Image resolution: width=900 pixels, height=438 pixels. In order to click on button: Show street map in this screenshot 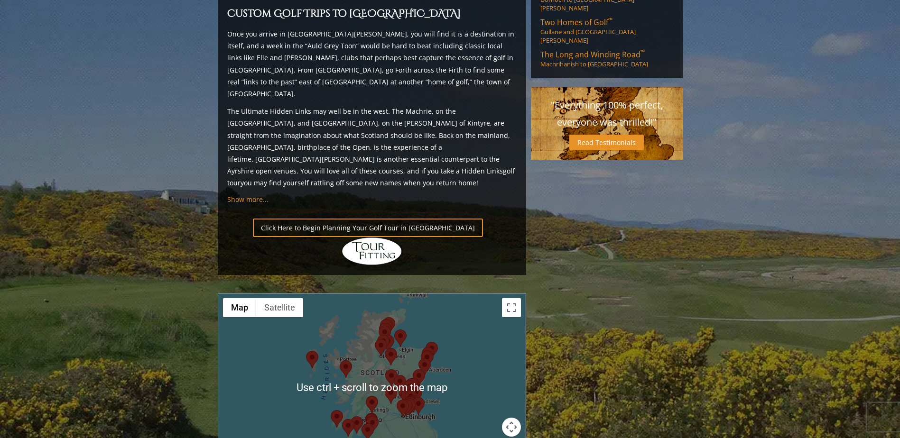, I will do `click(240, 308)`.